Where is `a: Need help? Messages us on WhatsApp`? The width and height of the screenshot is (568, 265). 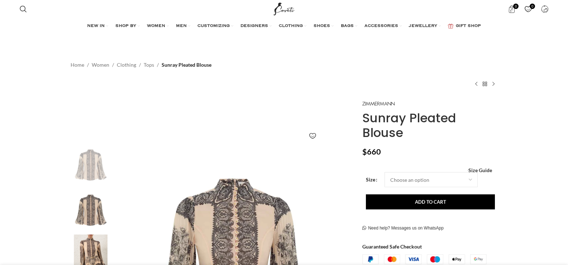
a: Need help? Messages us on WhatsApp is located at coordinates (403, 228).